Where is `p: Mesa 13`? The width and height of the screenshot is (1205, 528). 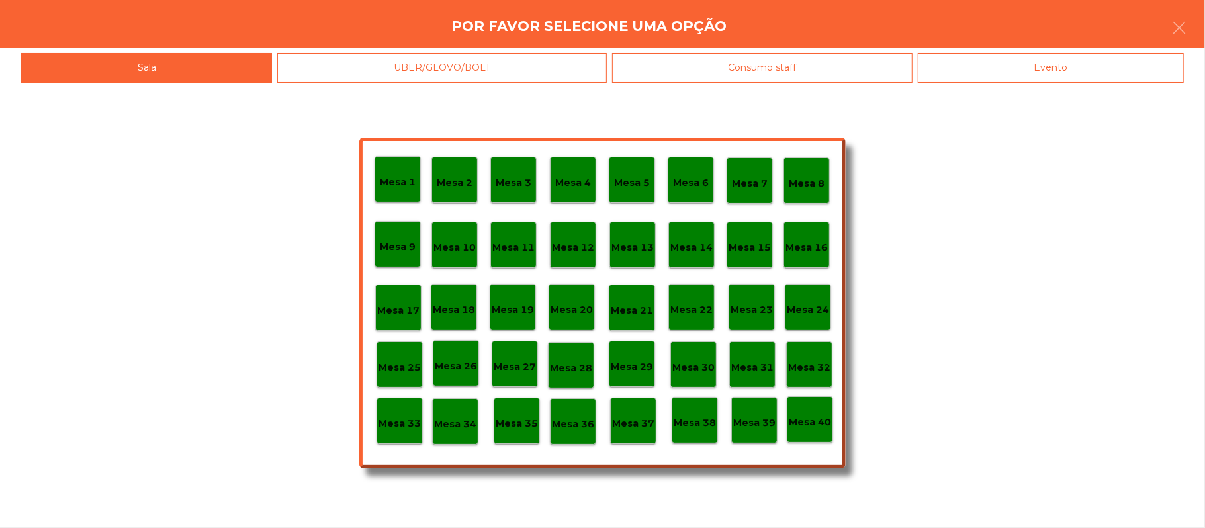
p: Mesa 13 is located at coordinates (633, 248).